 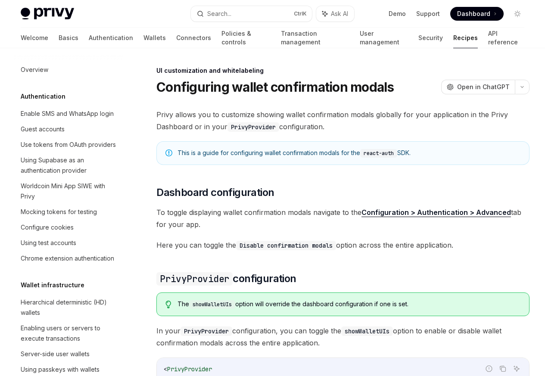 I want to click on button: Toggle dark mode, so click(x=517, y=14).